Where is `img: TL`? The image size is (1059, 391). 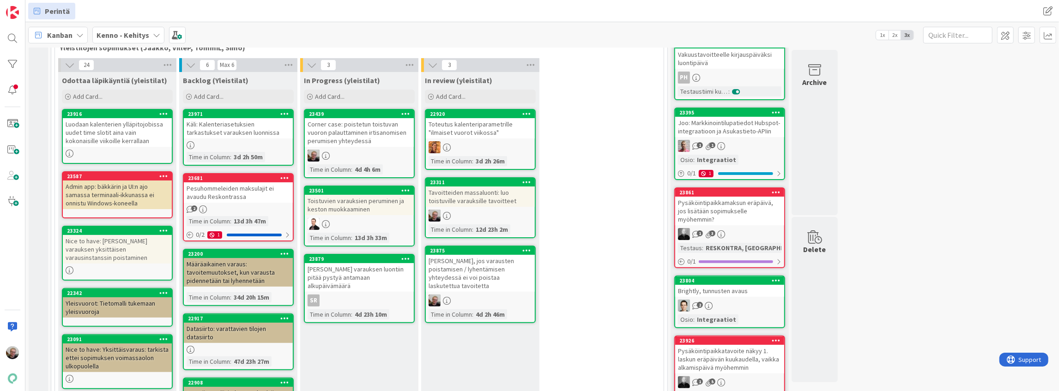 img: TL is located at coordinates (435, 147).